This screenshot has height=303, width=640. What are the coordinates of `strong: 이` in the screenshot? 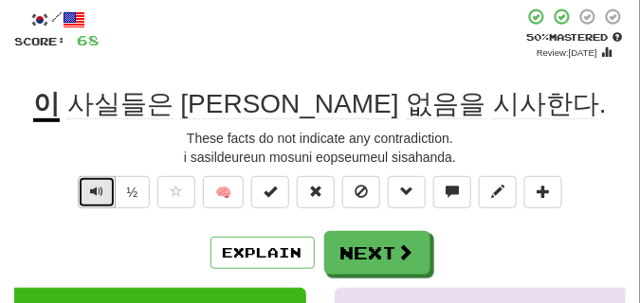 It's located at (46, 105).